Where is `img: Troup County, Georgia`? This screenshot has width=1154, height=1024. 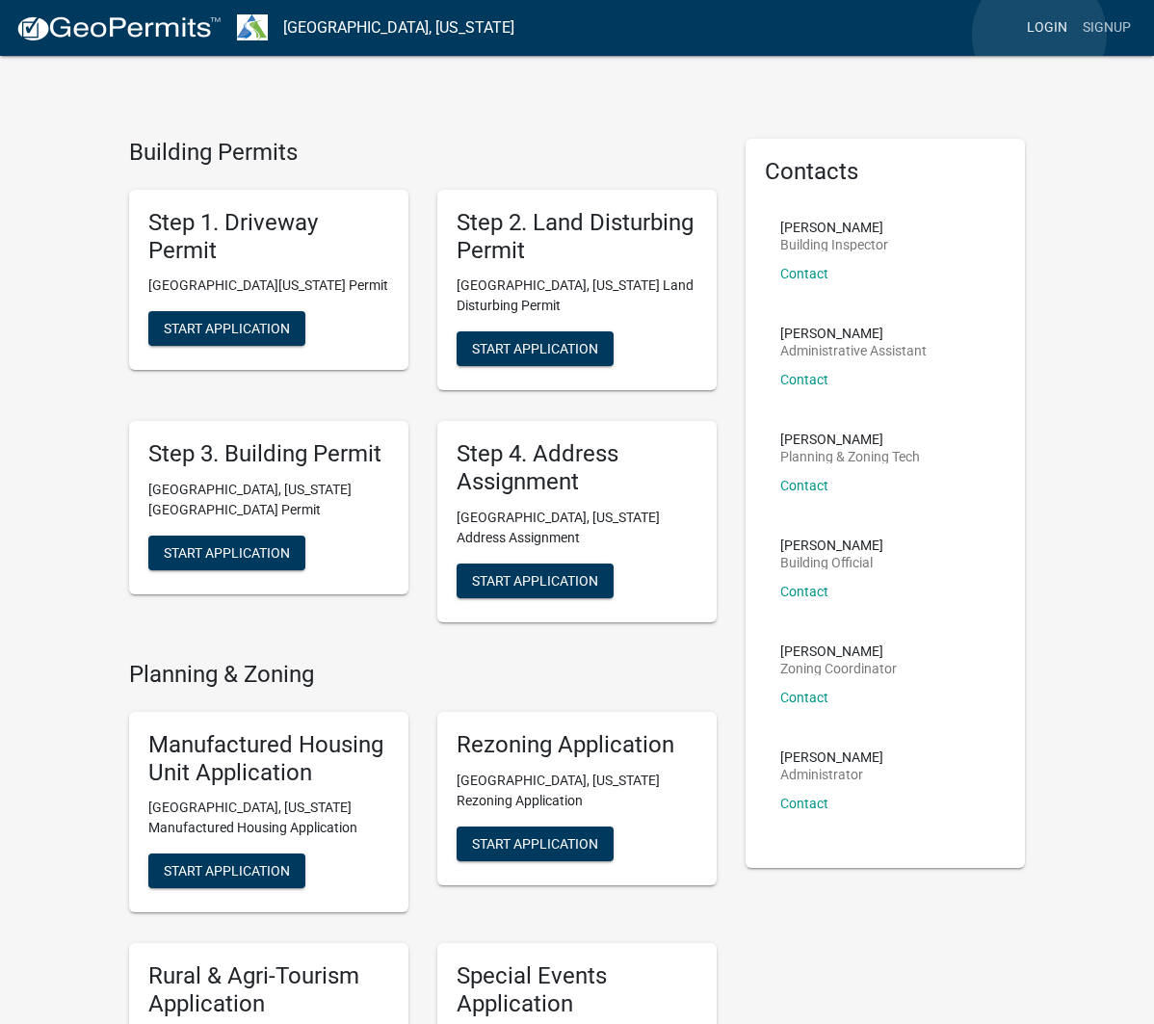 img: Troup County, Georgia is located at coordinates (252, 27).